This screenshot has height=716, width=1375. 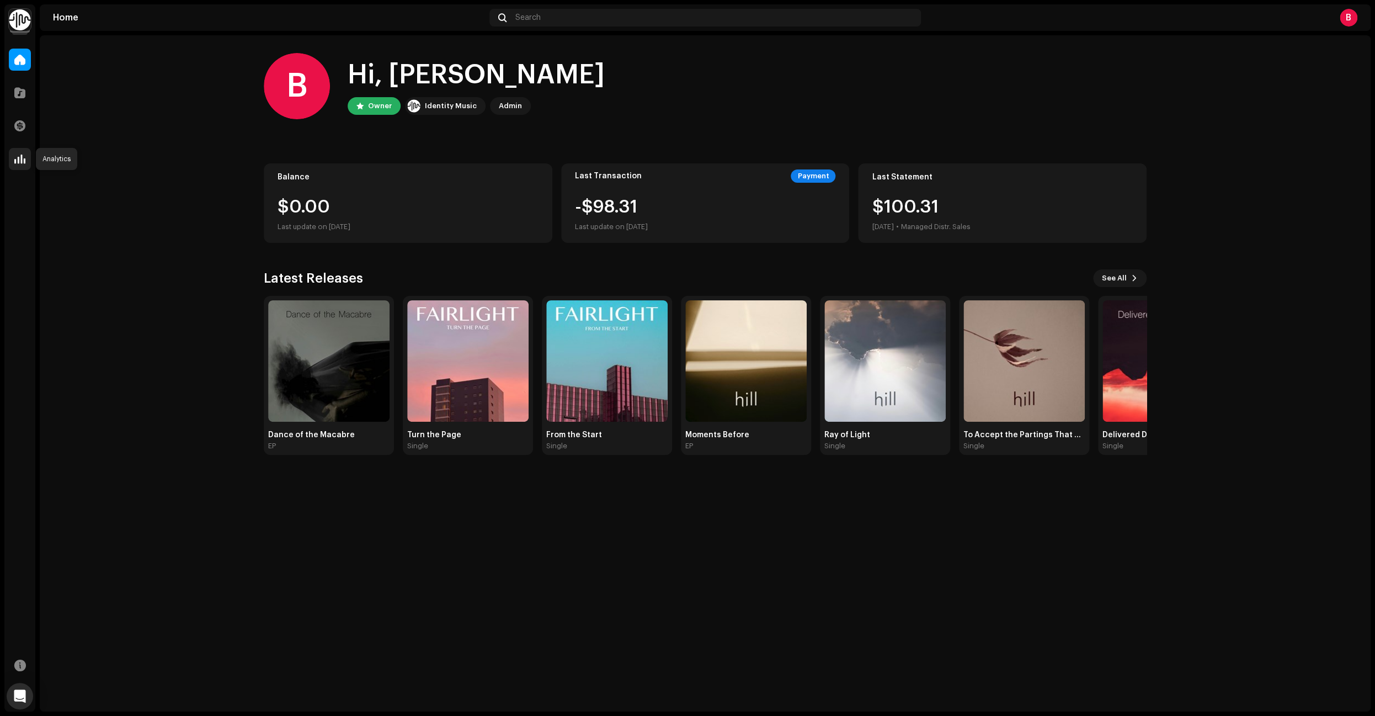 I want to click on div: Last Transaction, so click(x=608, y=176).